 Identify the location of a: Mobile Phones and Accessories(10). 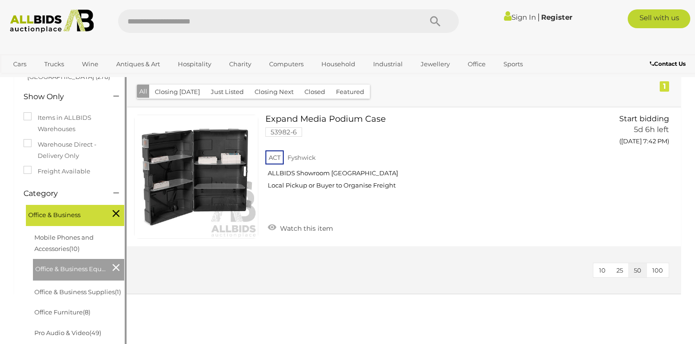
(64, 243).